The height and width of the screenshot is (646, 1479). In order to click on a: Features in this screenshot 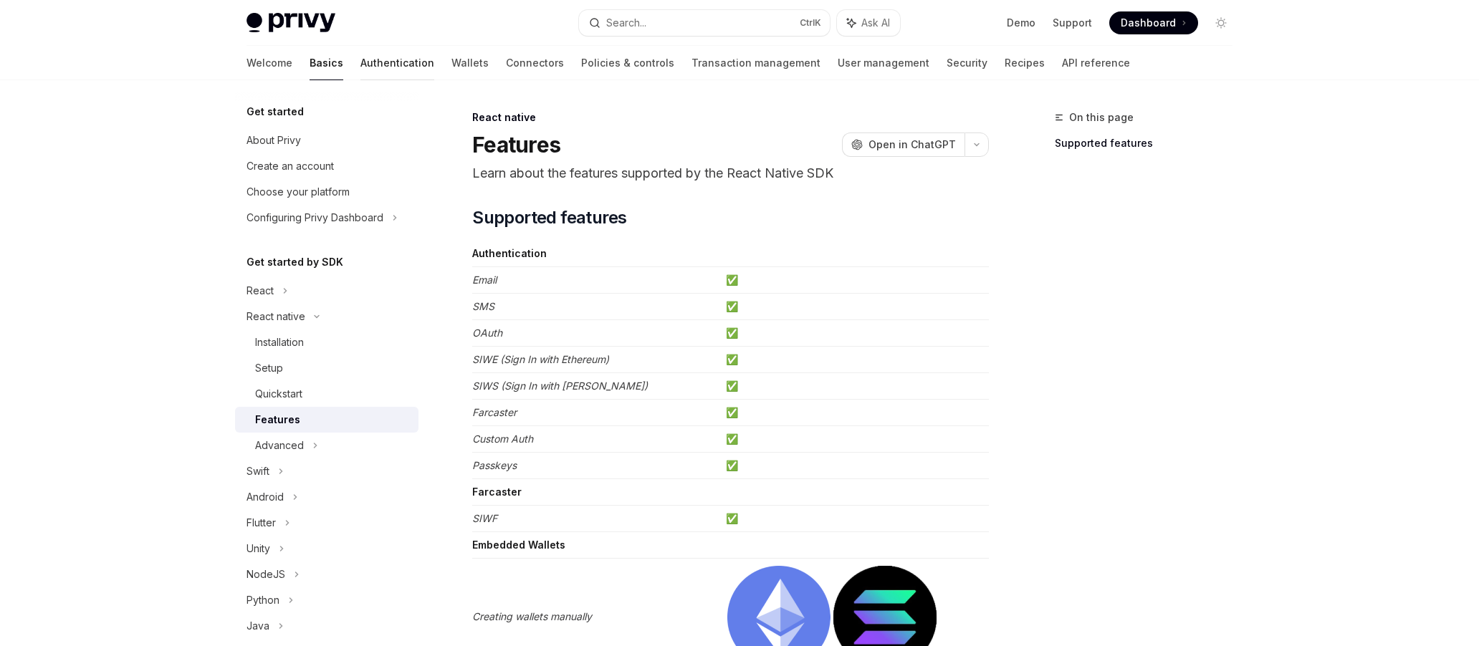, I will do `click(327, 420)`.